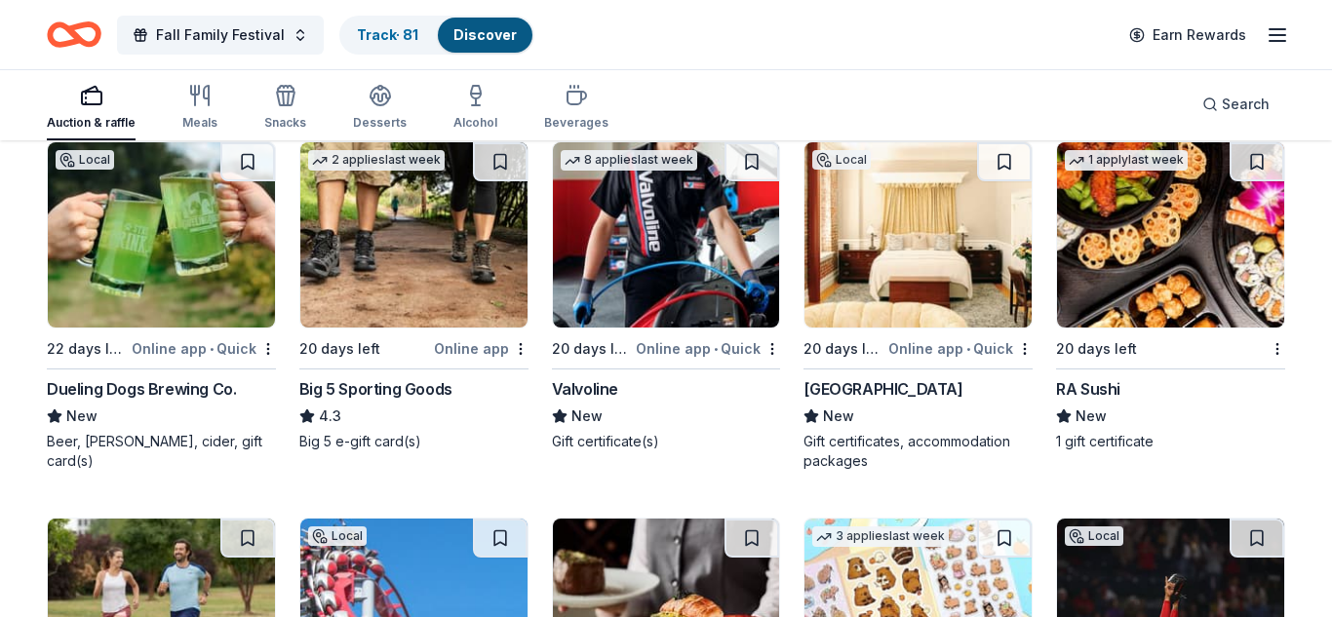 The height and width of the screenshot is (617, 1332). What do you see at coordinates (161, 235) in the screenshot?
I see `img: Image for Dueling Dogs Brewing Co.` at bounding box center [161, 235].